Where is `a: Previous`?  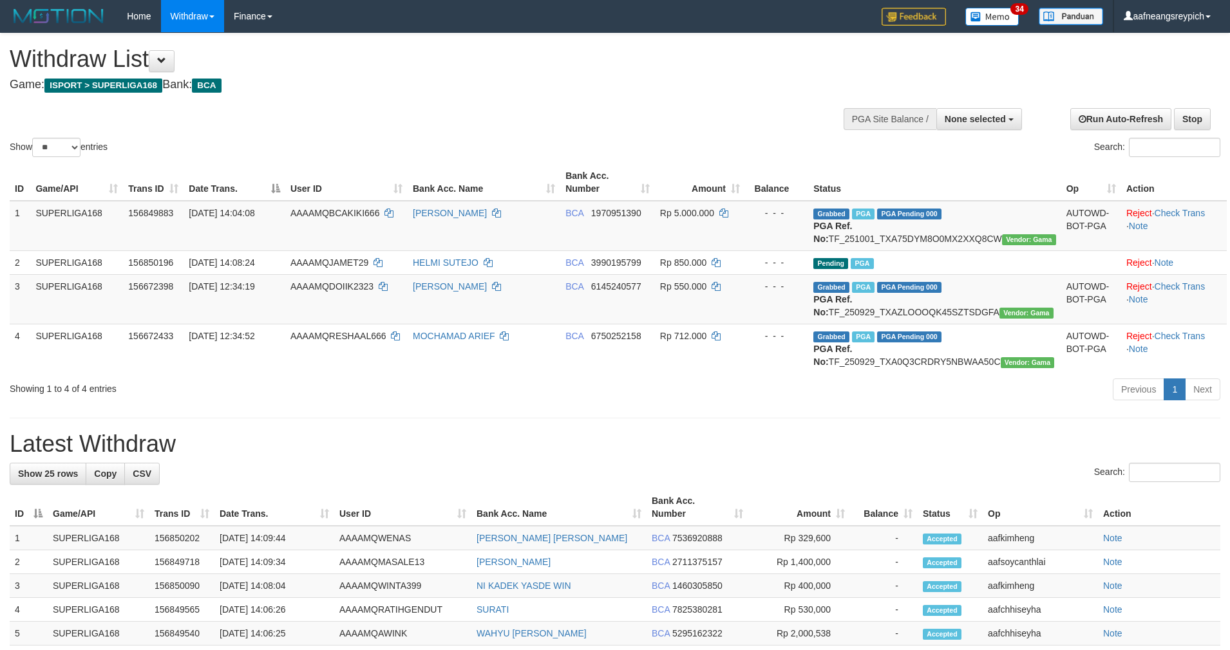
a: Previous is located at coordinates (1139, 390).